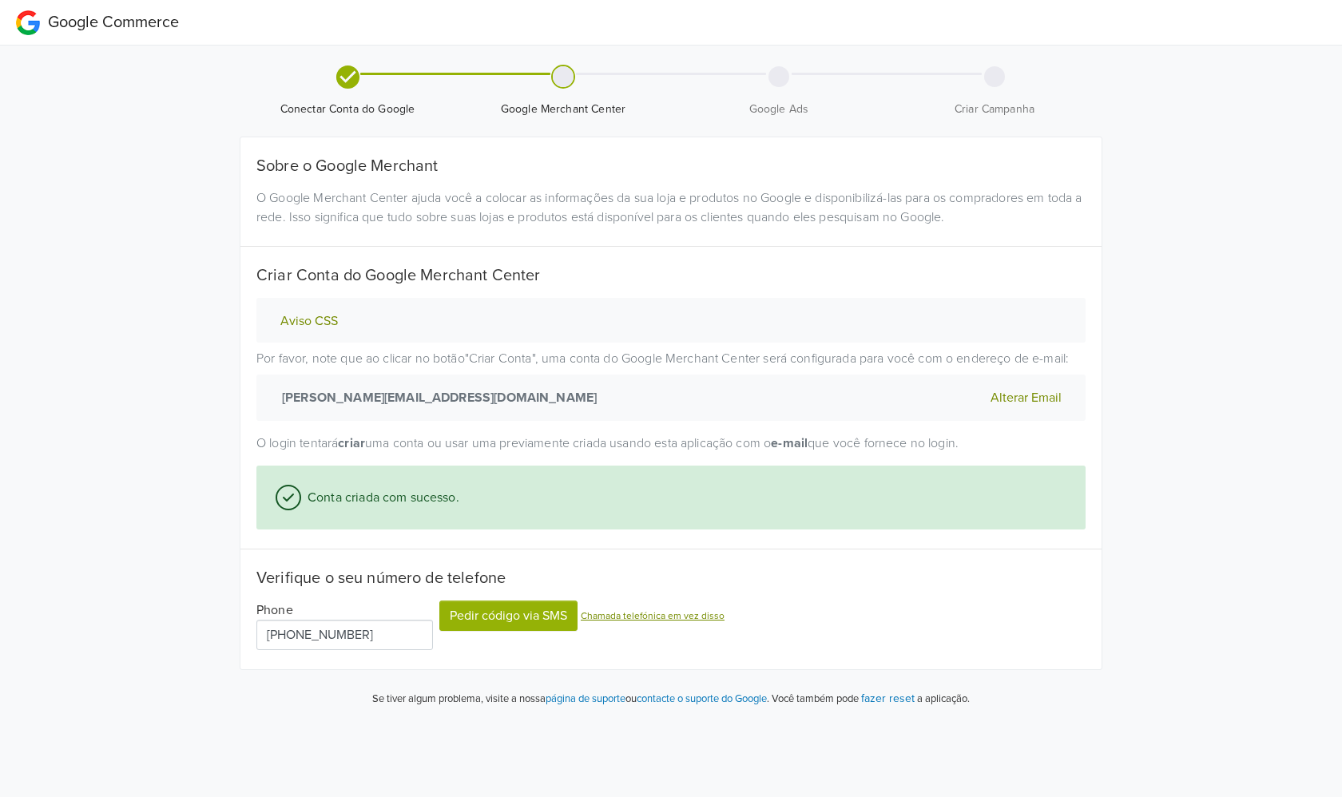  Describe the element at coordinates (701, 699) in the screenshot. I see `a: contacte o suporte do Google` at that location.